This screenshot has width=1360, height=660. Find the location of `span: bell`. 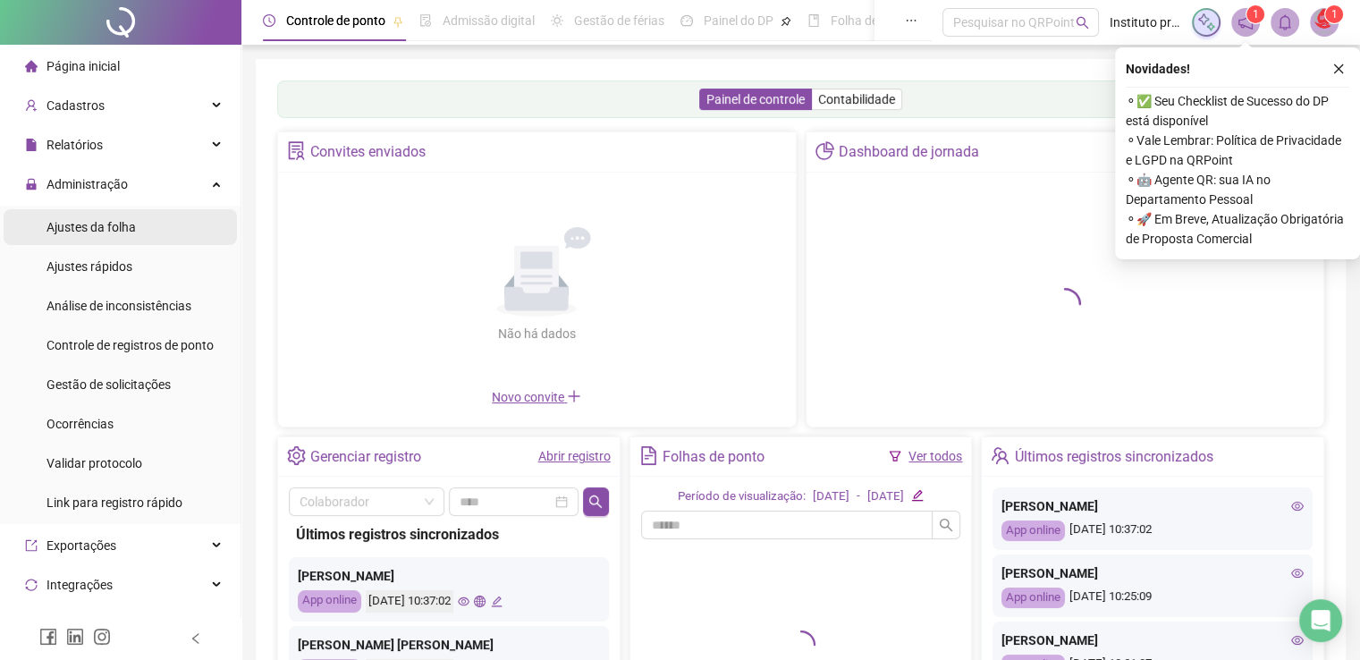

span: bell is located at coordinates (1285, 22).